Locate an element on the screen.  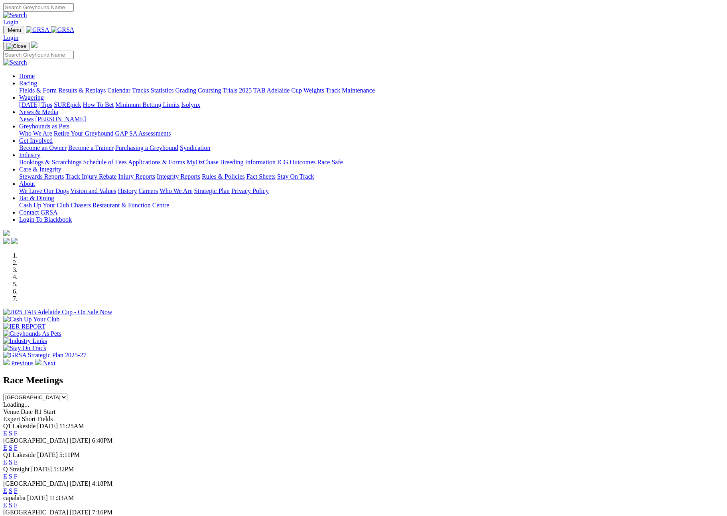
a: Retire Your Greyhound is located at coordinates (84, 133).